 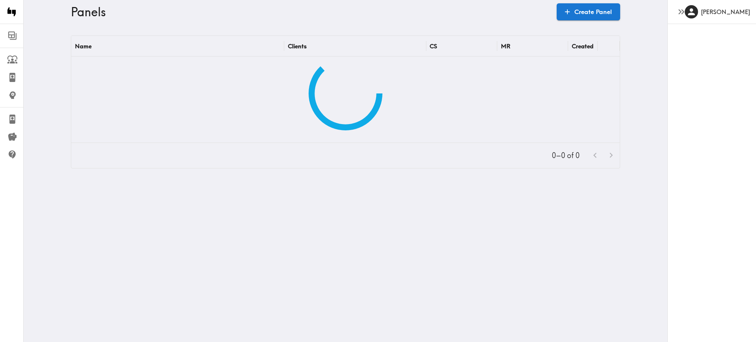 What do you see at coordinates (506, 46) in the screenshot?
I see `div: MR` at bounding box center [506, 46].